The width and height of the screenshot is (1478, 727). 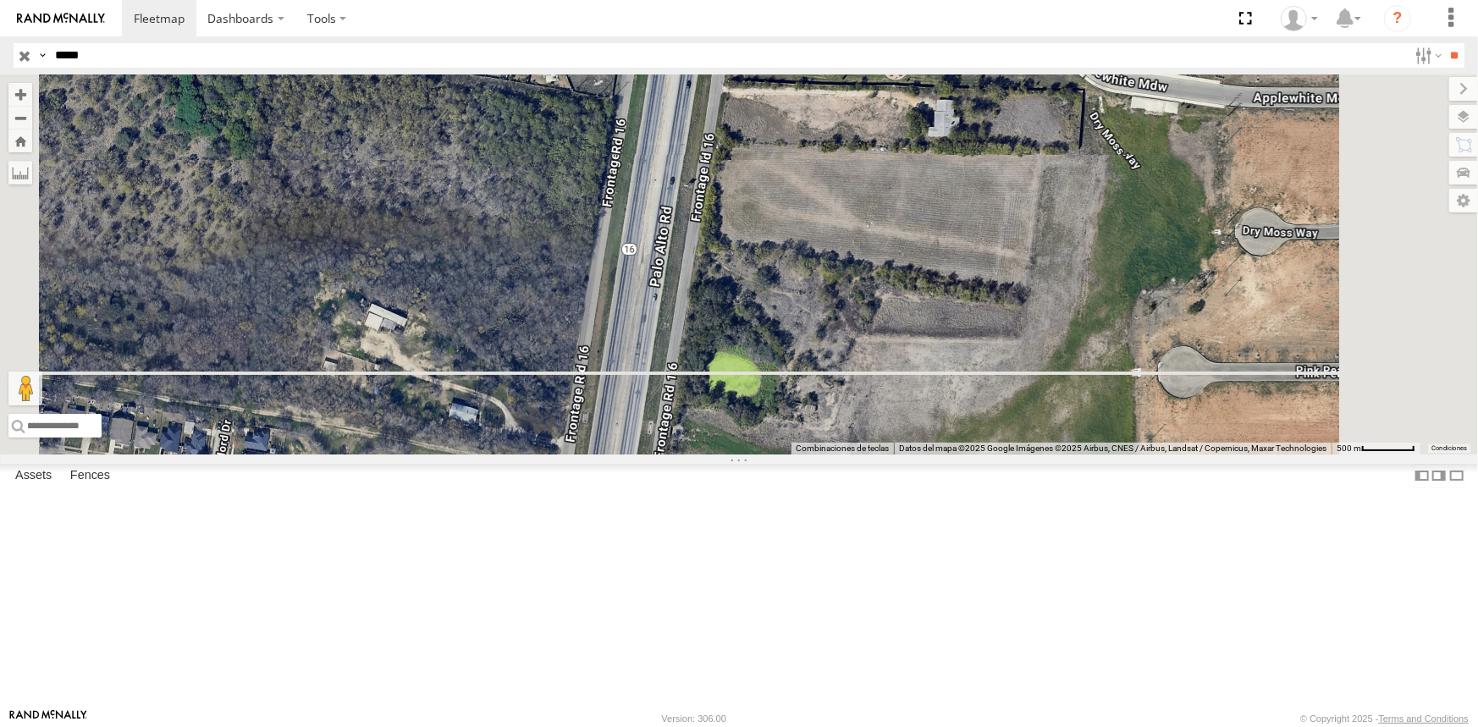 What do you see at coordinates (20, 118) in the screenshot?
I see `button: Zoom out` at bounding box center [20, 118].